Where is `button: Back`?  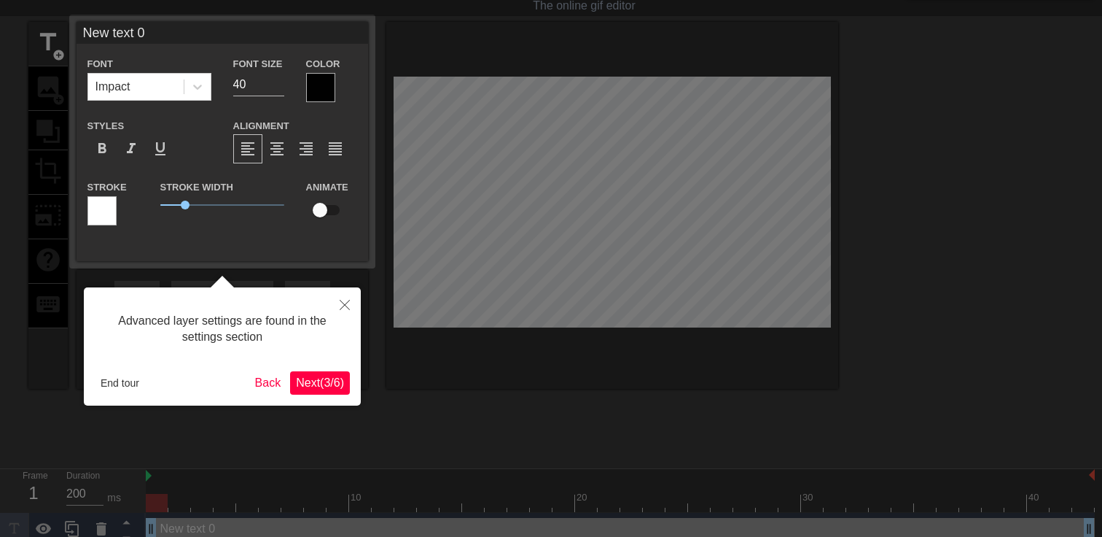
button: Back is located at coordinates (268, 383).